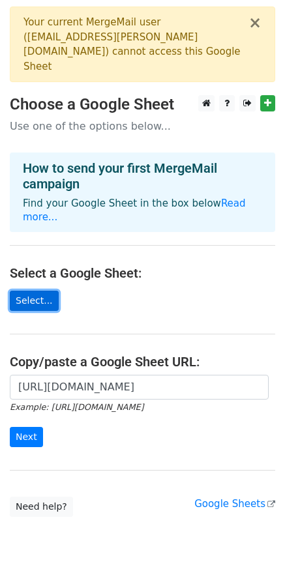 This screenshot has height=584, width=285. Describe the element at coordinates (134, 210) in the screenshot. I see `a: Read more...` at that location.